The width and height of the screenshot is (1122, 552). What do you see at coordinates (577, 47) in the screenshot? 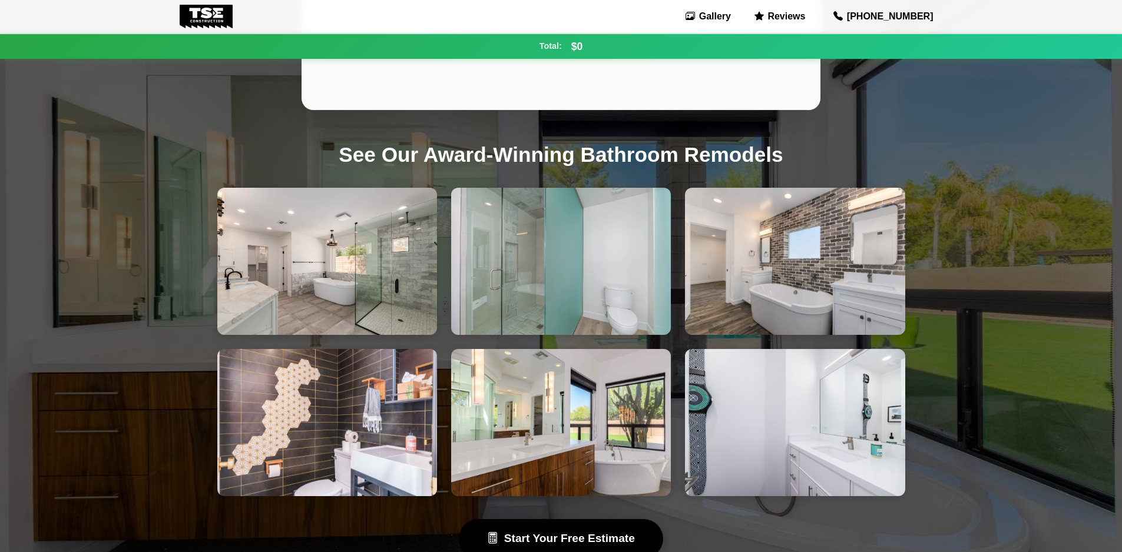
I see `span: $0` at bounding box center [577, 47].